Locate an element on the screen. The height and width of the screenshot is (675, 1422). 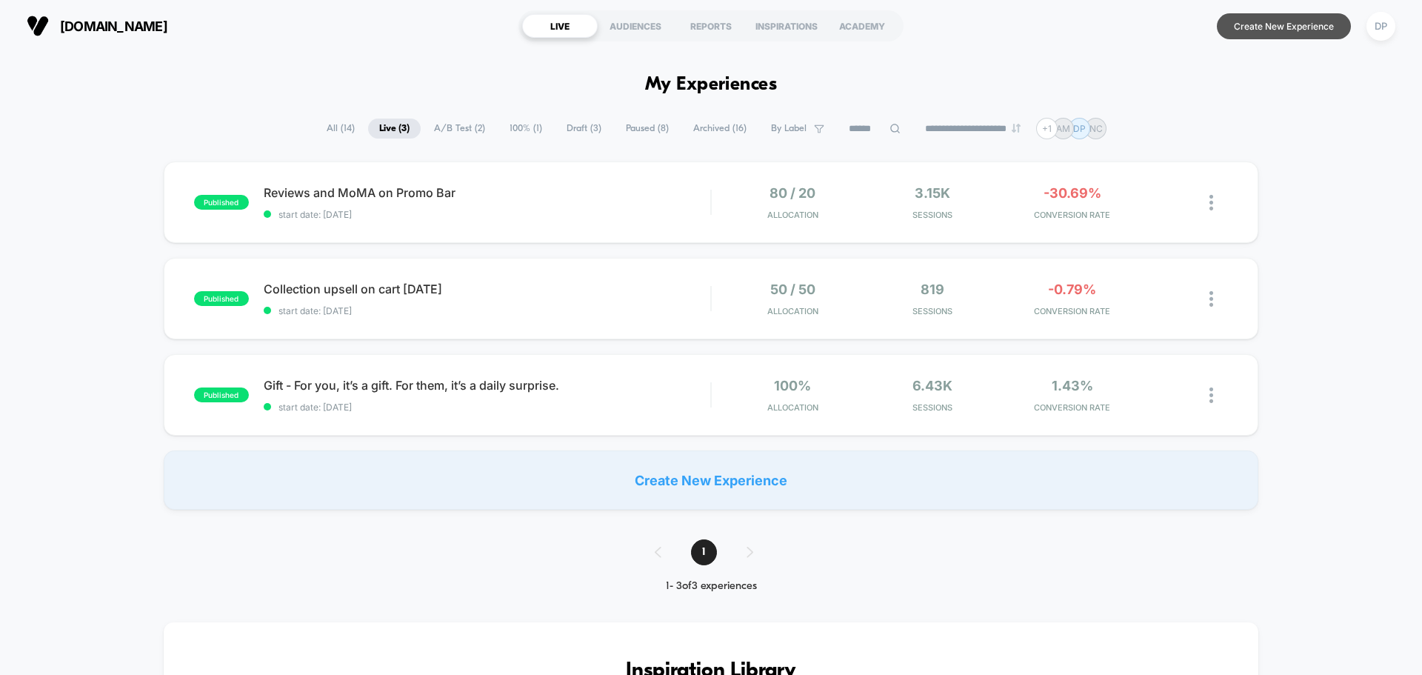
span: 6.43k is located at coordinates (932, 385).